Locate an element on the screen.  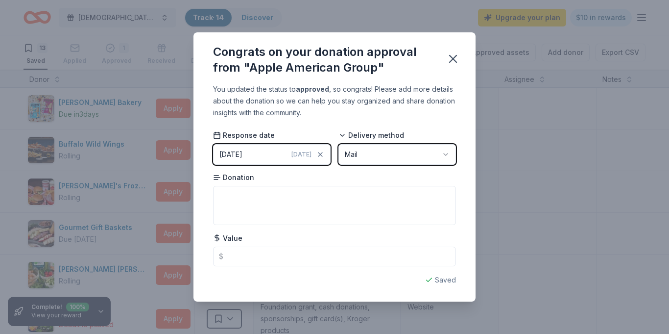
span: Donation is located at coordinates (234, 177).